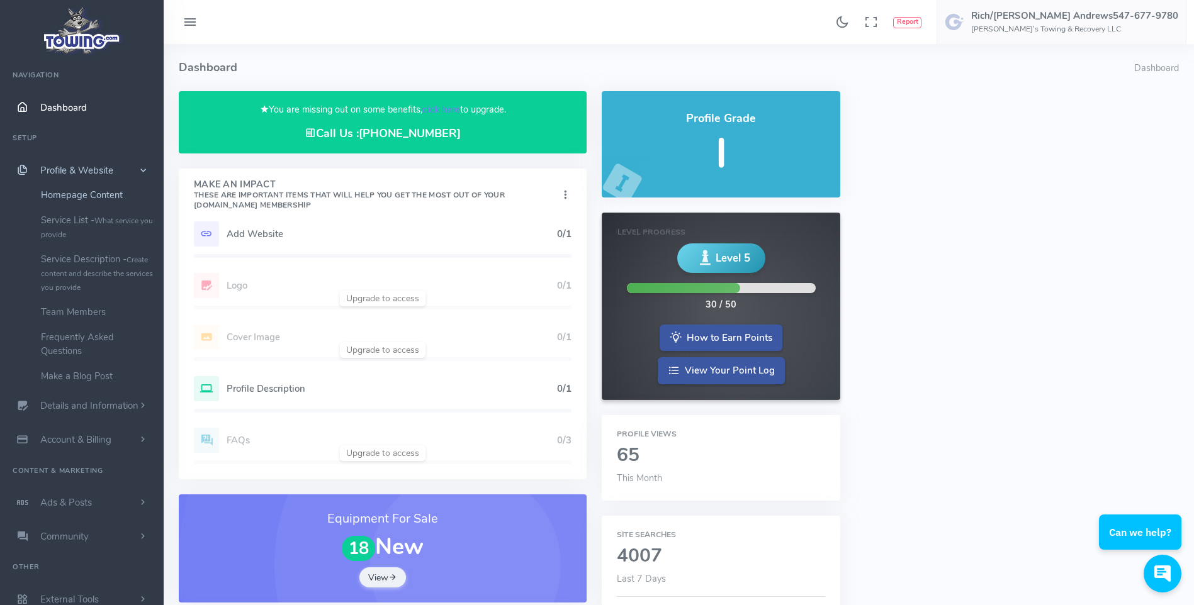 The image size is (1194, 605). I want to click on a: click here, so click(441, 110).